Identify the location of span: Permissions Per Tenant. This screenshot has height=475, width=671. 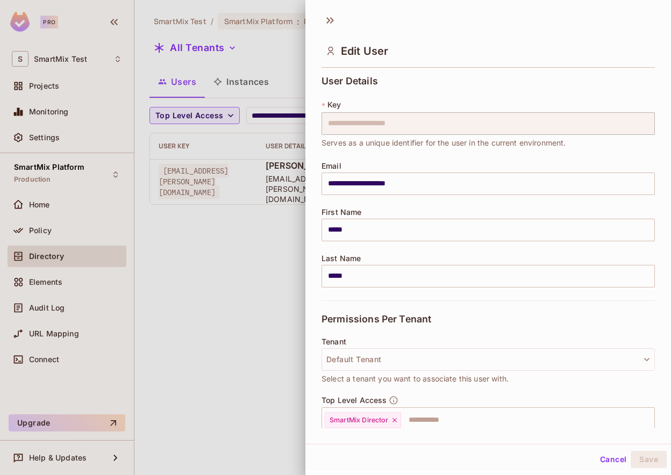
(376, 319).